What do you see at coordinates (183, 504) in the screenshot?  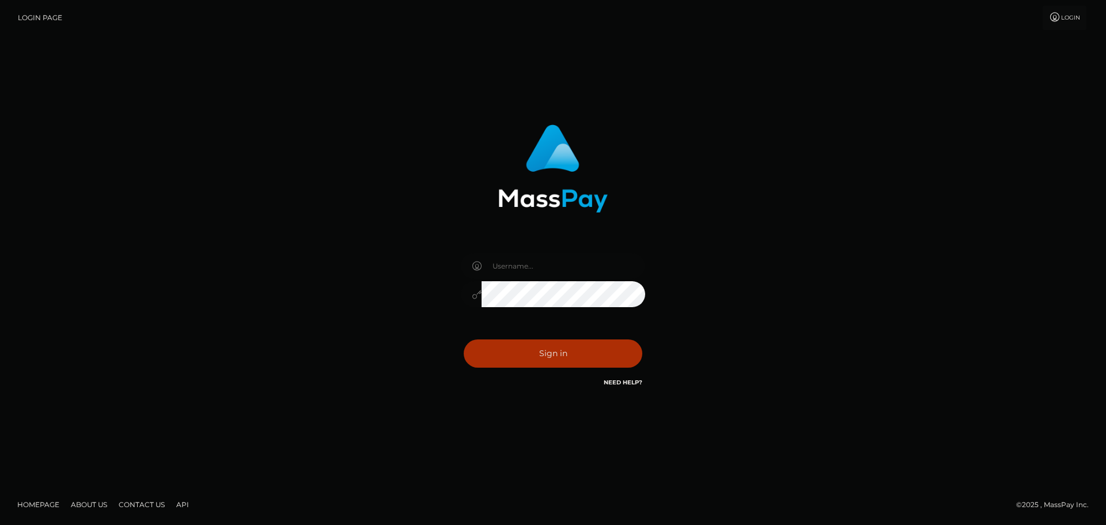 I see `a: API` at bounding box center [183, 504].